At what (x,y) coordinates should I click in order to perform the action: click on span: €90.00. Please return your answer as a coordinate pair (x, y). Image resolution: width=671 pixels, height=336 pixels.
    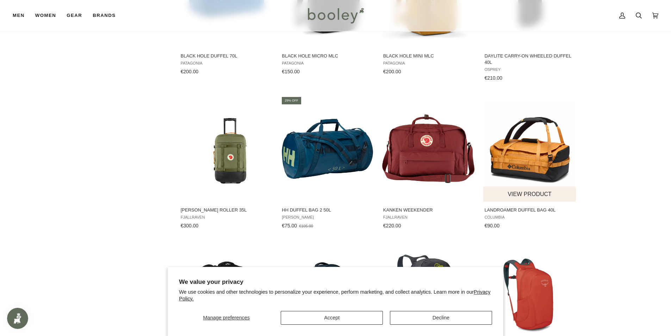
    Looking at the image, I should click on (492, 225).